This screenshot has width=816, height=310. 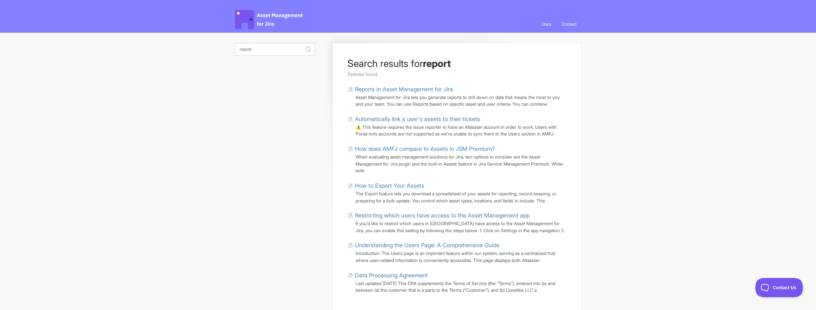 What do you see at coordinates (461, 130) in the screenshot?
I see `p: ⚠️ This feature requires the issue reporter to have an Atlassian account in order to work. Users ...` at bounding box center [461, 130].